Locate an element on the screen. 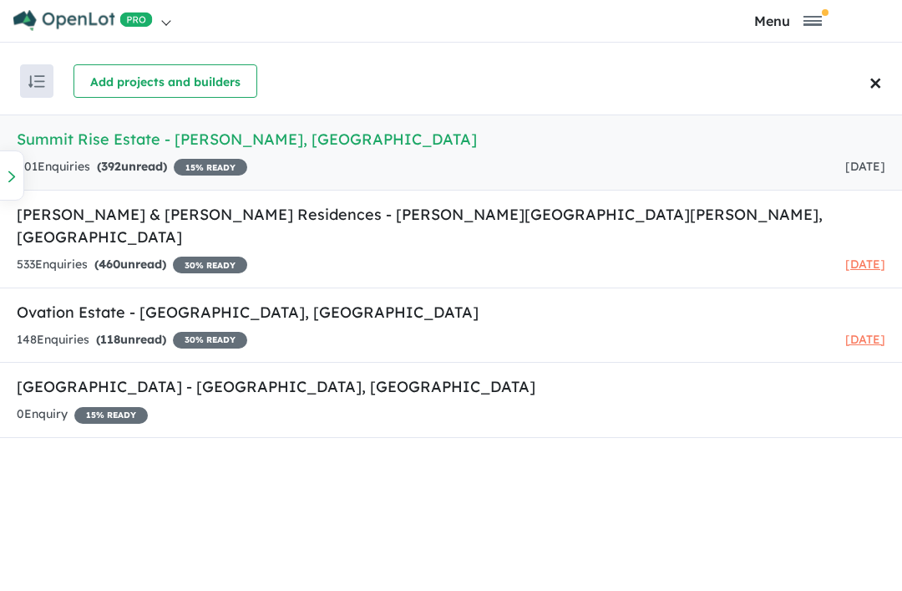 The image size is (902, 591). button: Add projects and builders is located at coordinates (165, 81).